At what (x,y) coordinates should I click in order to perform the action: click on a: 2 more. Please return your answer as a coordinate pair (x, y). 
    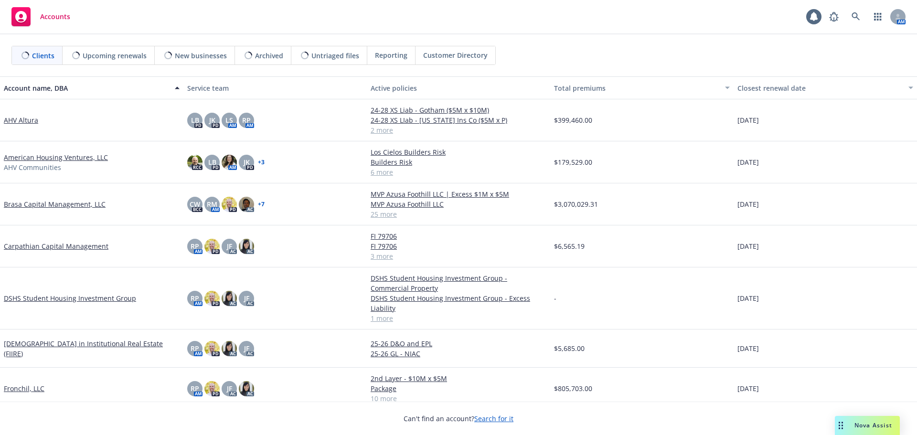
    Looking at the image, I should click on (458, 130).